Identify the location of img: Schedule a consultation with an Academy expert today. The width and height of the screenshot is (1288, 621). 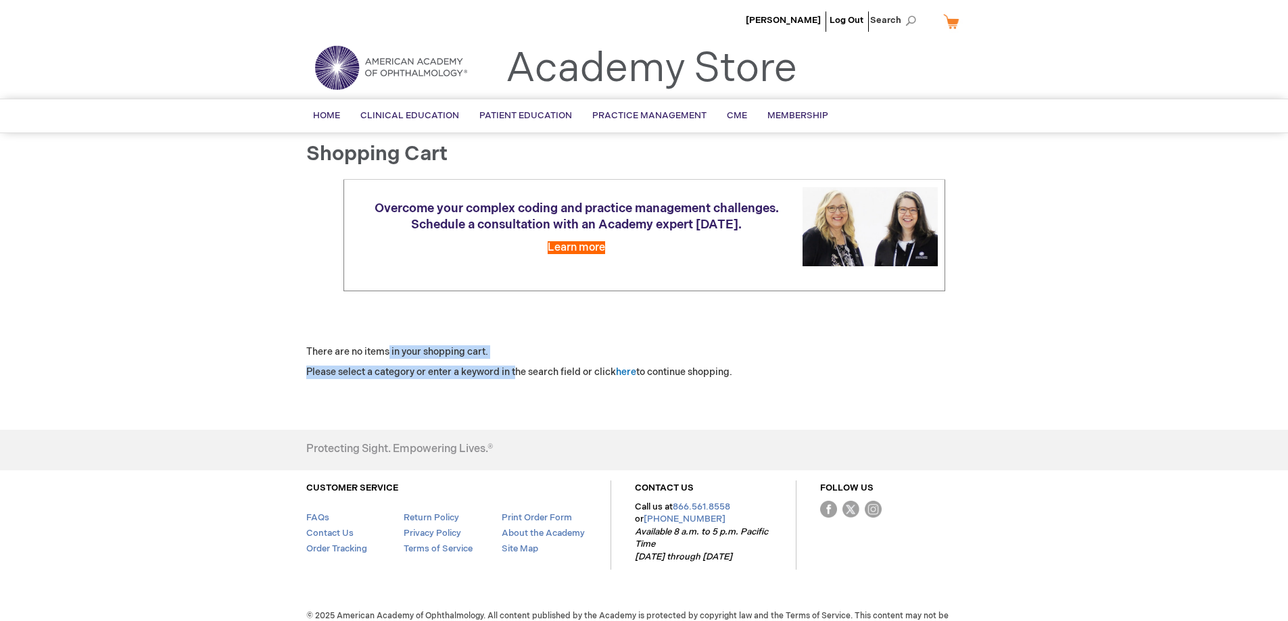
(870, 226).